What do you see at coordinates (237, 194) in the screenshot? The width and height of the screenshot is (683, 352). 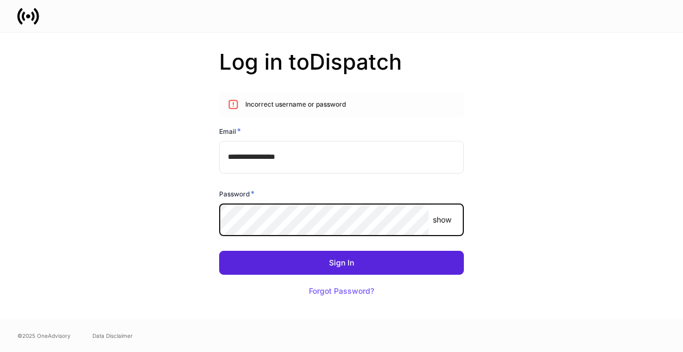 I see `h6: Password` at bounding box center [237, 194].